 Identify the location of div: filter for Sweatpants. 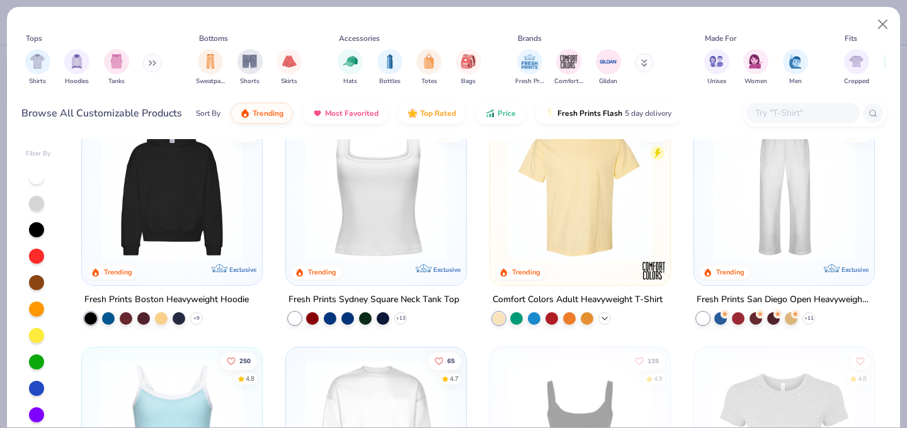
(210, 67).